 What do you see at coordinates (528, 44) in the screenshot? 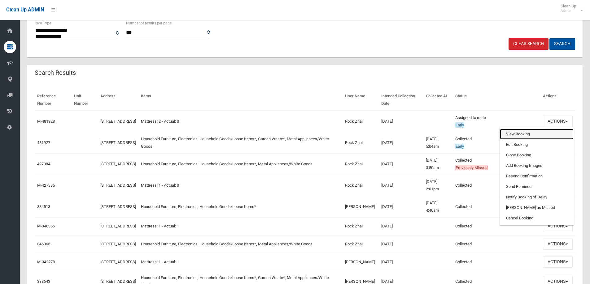
I see `a: Clear Search` at bounding box center [528, 44].